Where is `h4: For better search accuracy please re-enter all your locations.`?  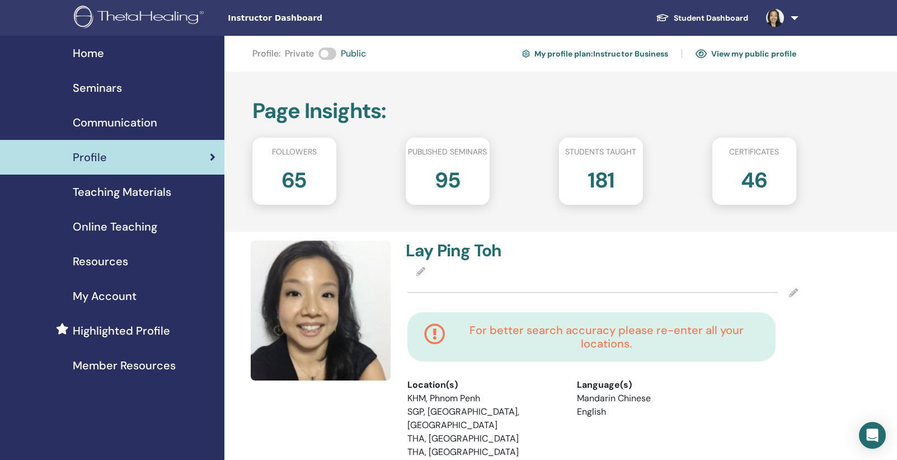
h4: For better search accuracy please re-enter all your locations. is located at coordinates (607, 337).